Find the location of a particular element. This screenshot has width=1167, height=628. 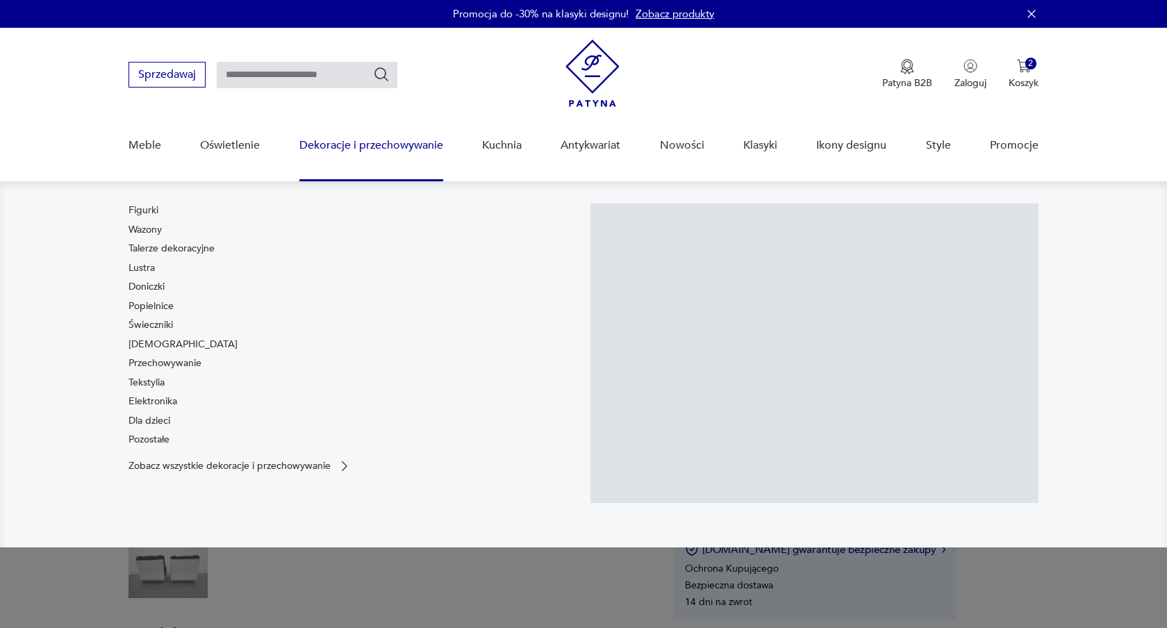

img: Patyna - sklep z meblami i dekoracjami vintage is located at coordinates (593, 73).